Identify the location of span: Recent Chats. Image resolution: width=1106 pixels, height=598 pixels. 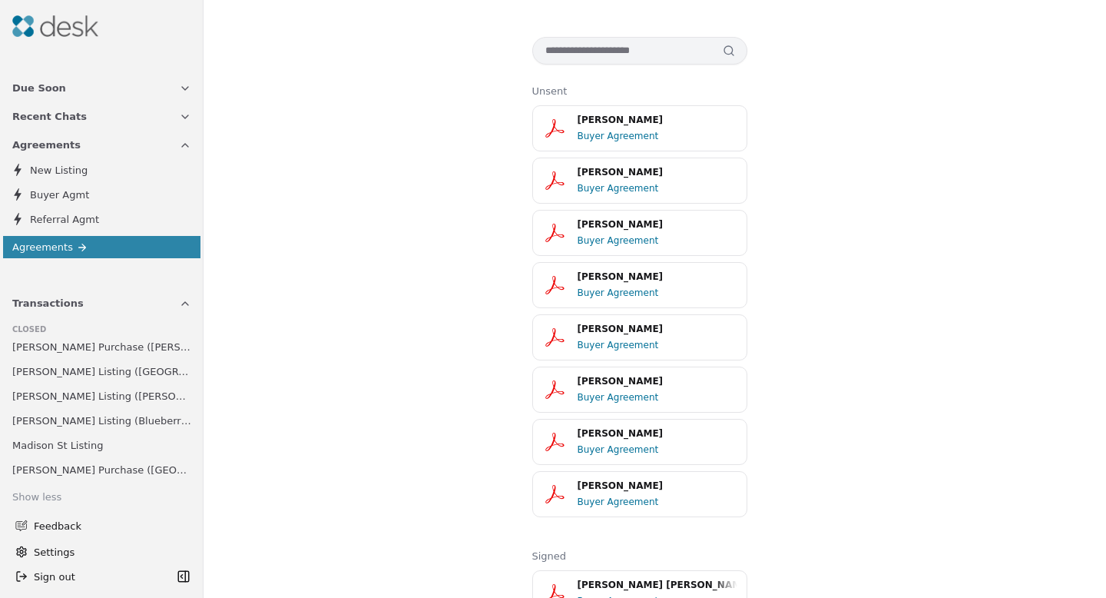
(49, 116).